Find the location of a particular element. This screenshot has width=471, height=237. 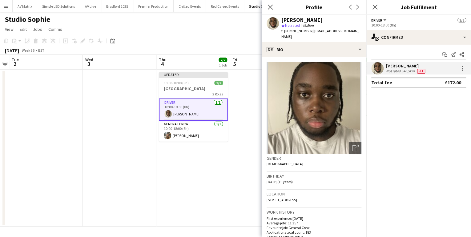

span: 4 is located at coordinates (162, 64).